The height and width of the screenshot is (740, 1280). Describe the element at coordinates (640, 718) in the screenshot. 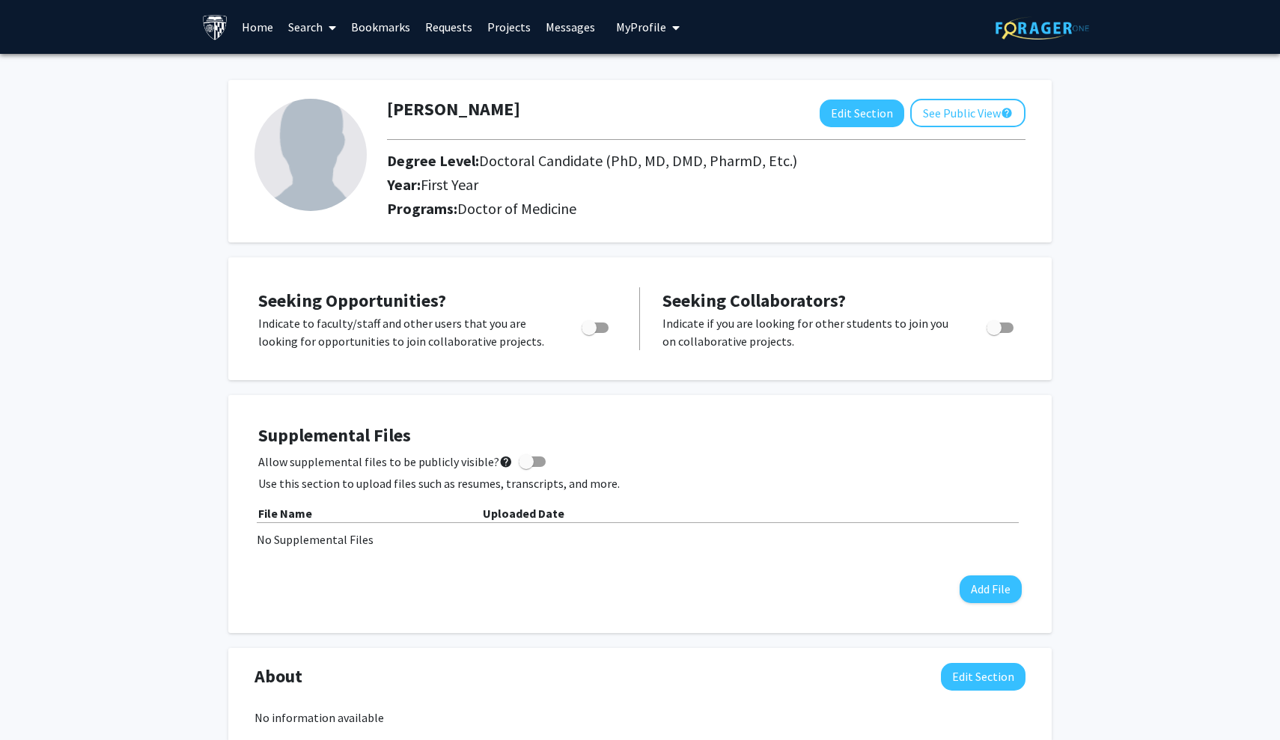

I see `div: No information available` at that location.